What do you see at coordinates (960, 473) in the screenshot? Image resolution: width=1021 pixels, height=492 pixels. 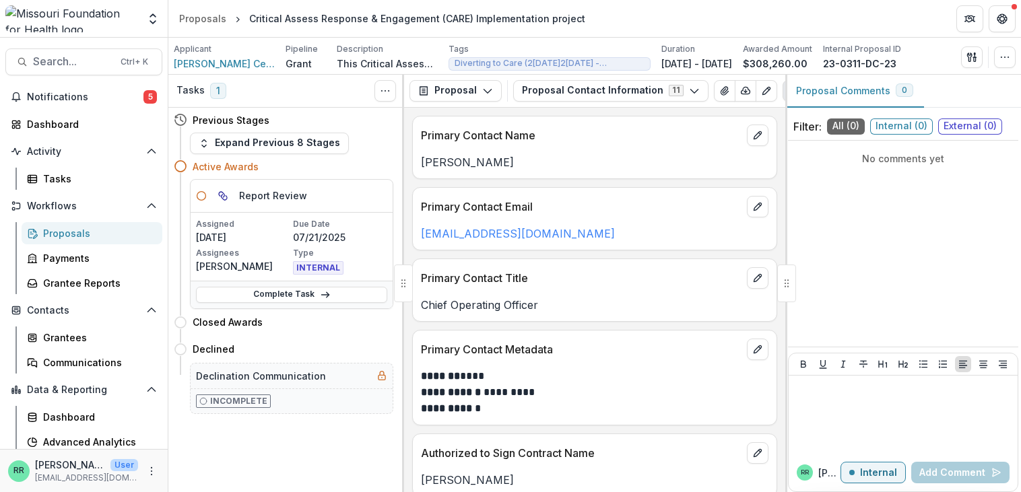 I see `button: Add Comment` at bounding box center [960, 473].